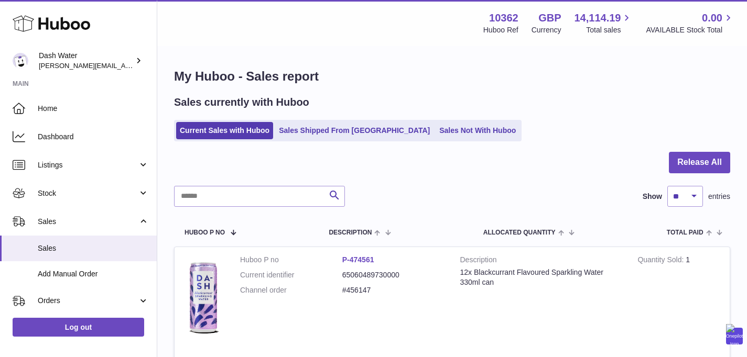 The height and width of the screenshot is (357, 747). I want to click on span: Total paid, so click(685, 233).